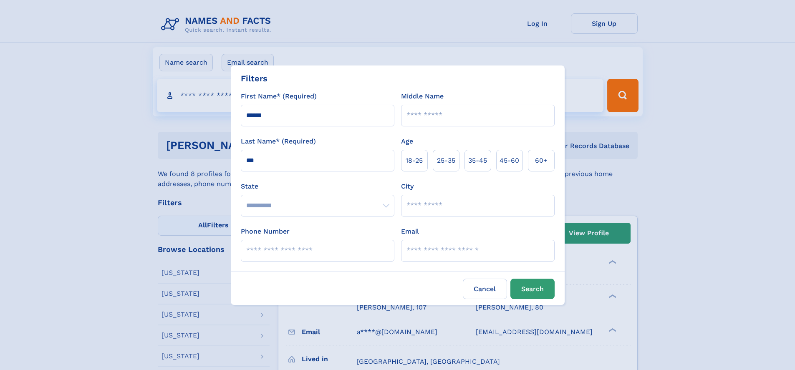  Describe the element at coordinates (254, 78) in the screenshot. I see `div: Filters` at that location.